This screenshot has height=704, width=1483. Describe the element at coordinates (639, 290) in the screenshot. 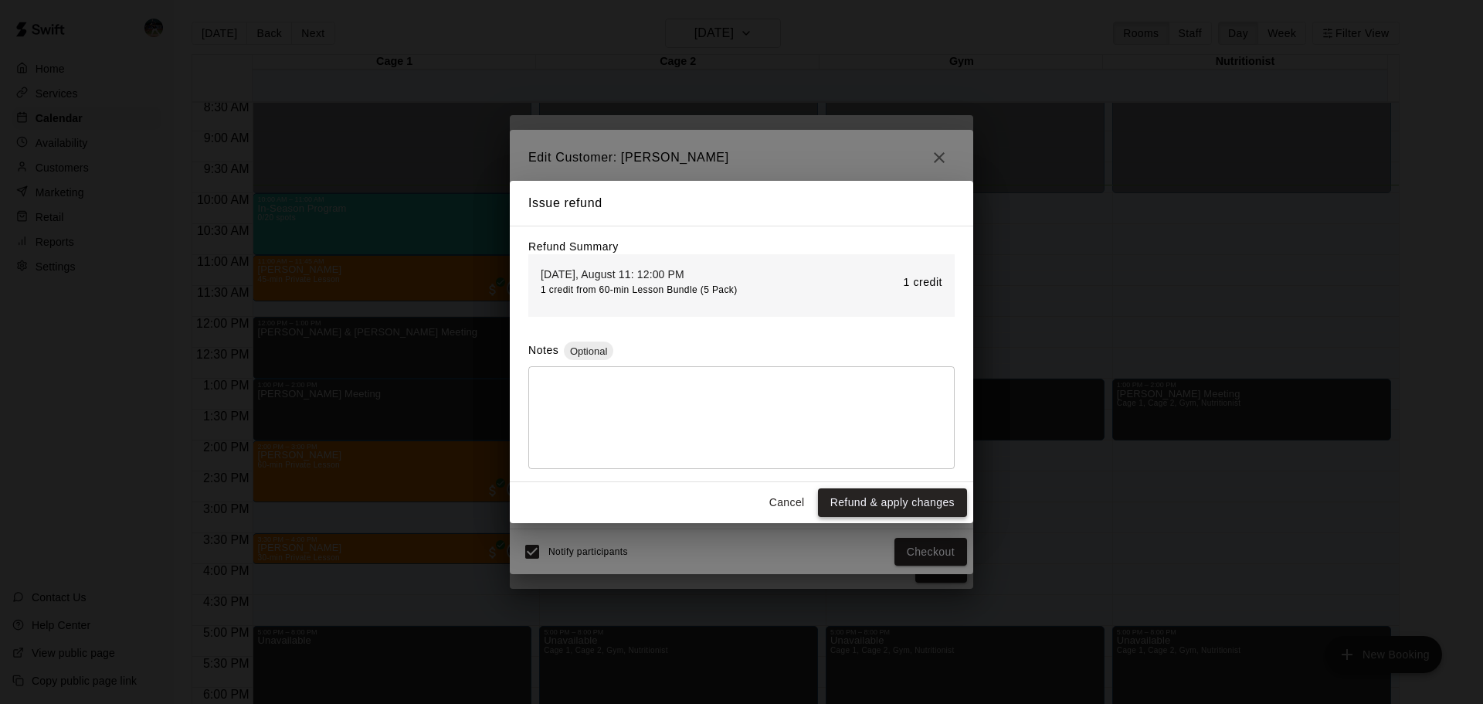

I see `span: 1 credit from 60-min Lesson Bundle (5 Pack)` at that location.